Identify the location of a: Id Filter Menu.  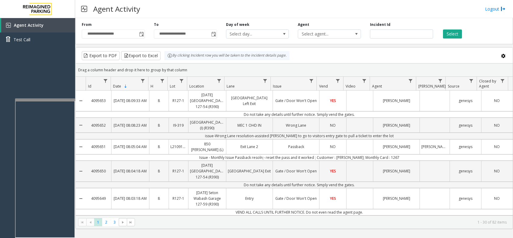
(105, 81).